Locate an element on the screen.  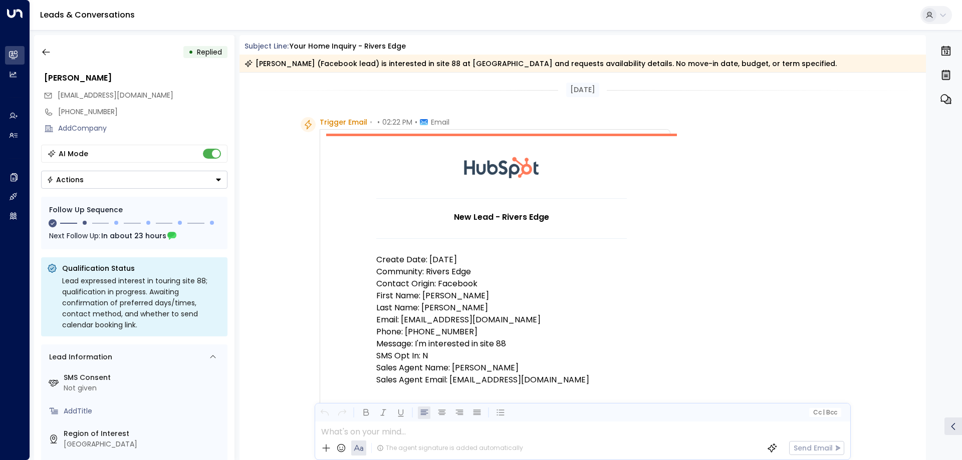
div: AddCompany is located at coordinates (143, 128).